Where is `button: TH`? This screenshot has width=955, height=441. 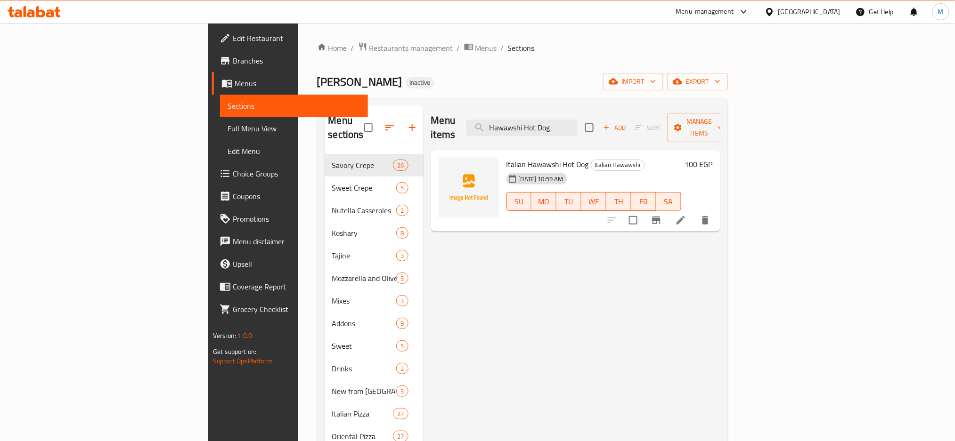 button: TH is located at coordinates (619, 202).